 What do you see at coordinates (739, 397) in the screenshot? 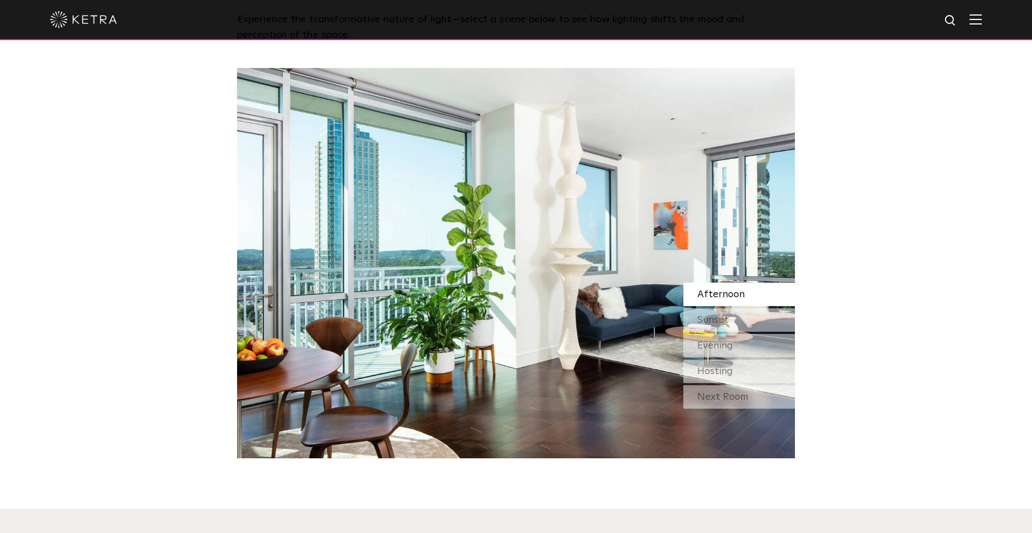
I see `div: Next Room` at bounding box center [739, 397].